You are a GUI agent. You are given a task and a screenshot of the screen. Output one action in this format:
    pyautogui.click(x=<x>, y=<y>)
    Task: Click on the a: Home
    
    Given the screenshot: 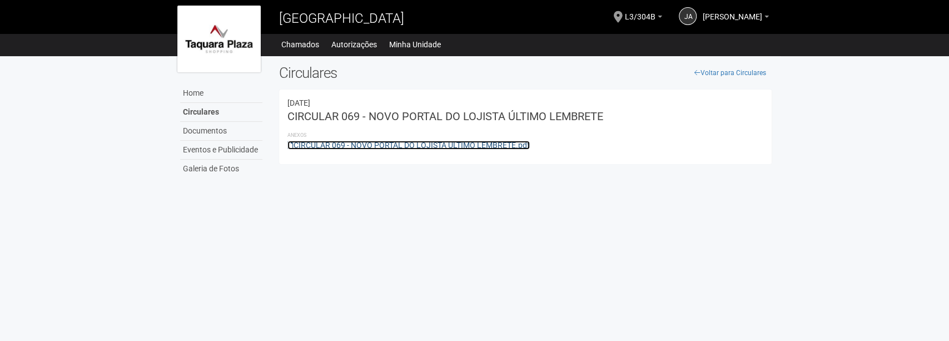 What is the action you would take?
    pyautogui.click(x=221, y=93)
    